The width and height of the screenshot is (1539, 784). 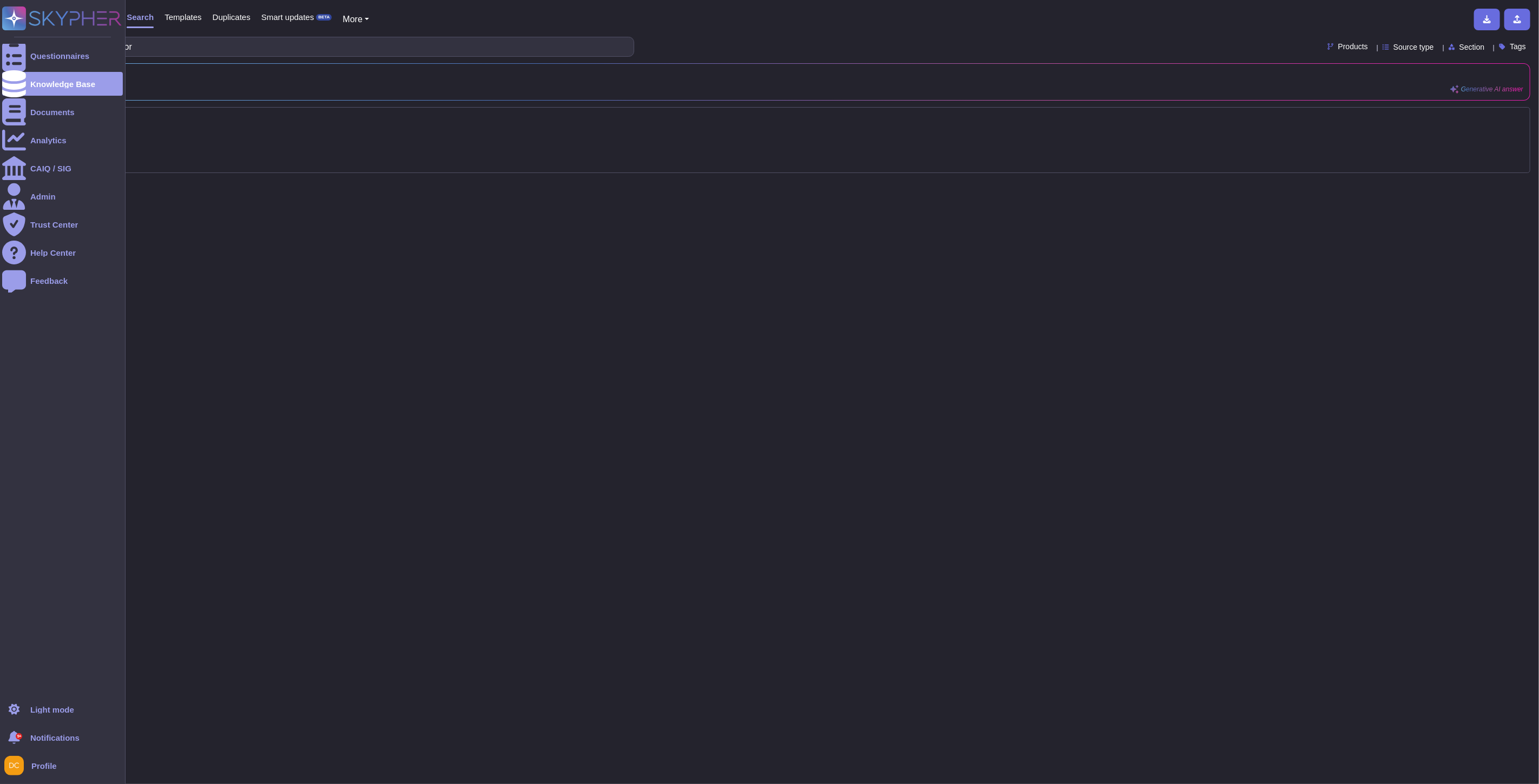 What do you see at coordinates (17, 766) in the screenshot?
I see `button: user` at bounding box center [17, 766].